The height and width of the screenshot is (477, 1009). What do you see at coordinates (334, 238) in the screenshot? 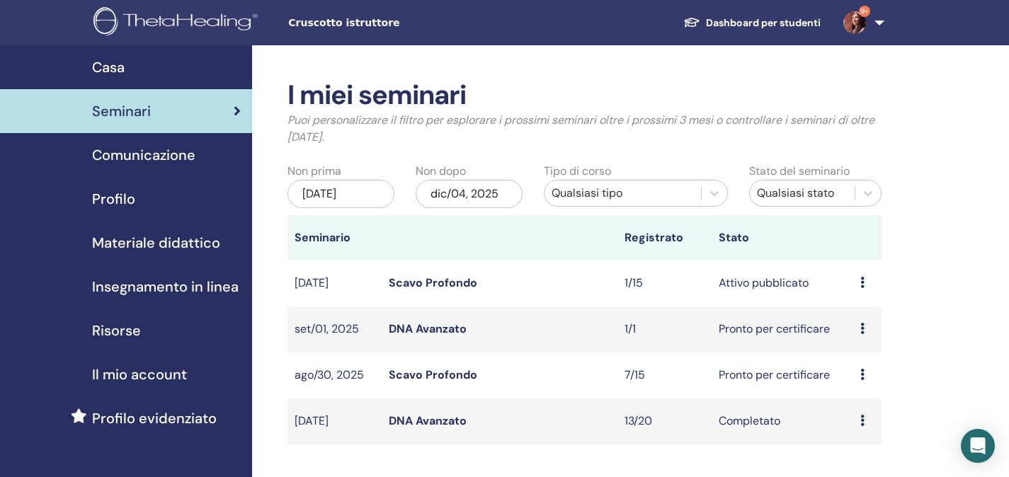
I see `th: Seminario` at bounding box center [334, 238].